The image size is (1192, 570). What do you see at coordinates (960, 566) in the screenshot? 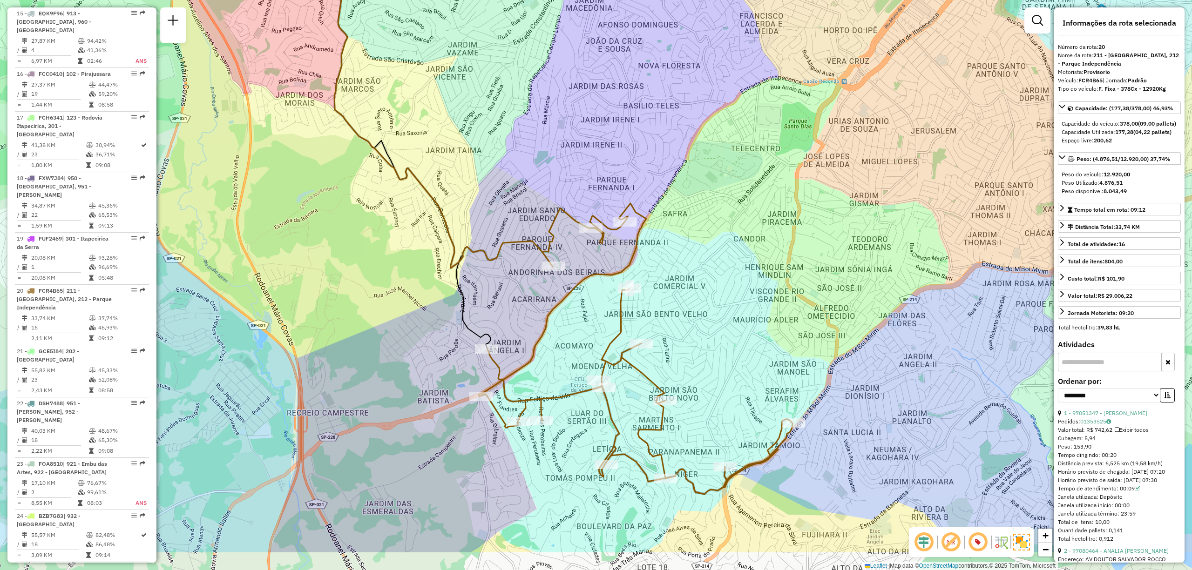
I see `div: Map data © contributors,© 2025 TomTom, Microsoft` at bounding box center [960, 566].